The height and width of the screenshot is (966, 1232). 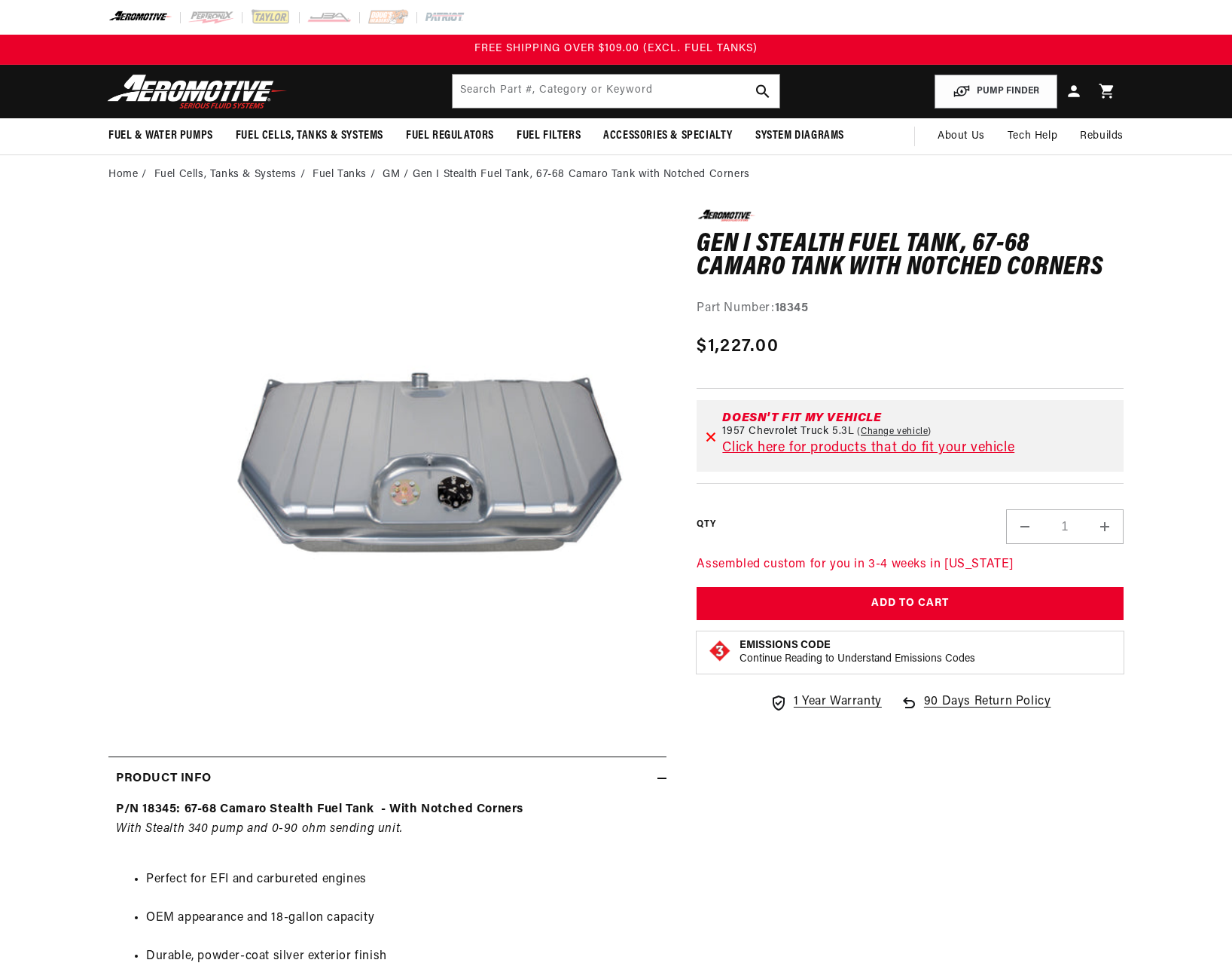 What do you see at coordinates (995, 91) in the screenshot?
I see `button: PUMP FINDER` at bounding box center [995, 91].